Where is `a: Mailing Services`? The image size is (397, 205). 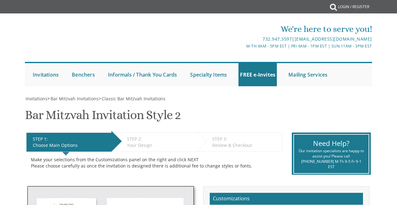 a: Mailing Services is located at coordinates (307, 75).